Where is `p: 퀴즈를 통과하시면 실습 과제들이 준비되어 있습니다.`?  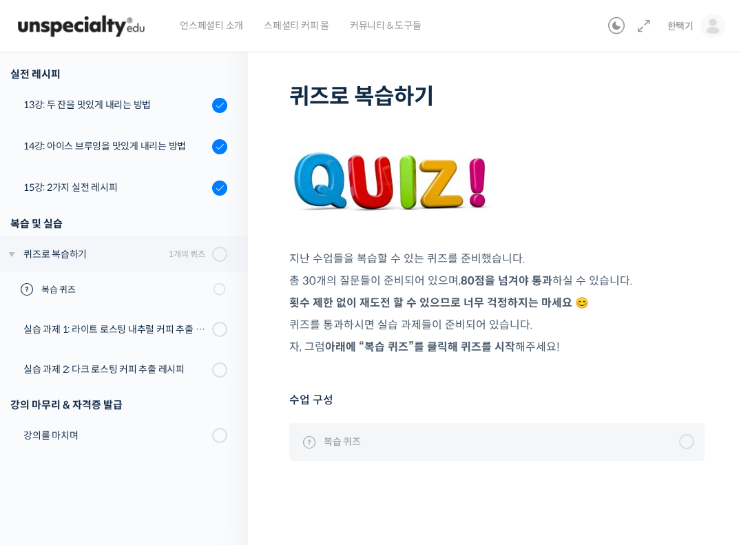 p: 퀴즈를 통과하시면 실습 과제들이 준비되어 있습니다. is located at coordinates (497, 325).